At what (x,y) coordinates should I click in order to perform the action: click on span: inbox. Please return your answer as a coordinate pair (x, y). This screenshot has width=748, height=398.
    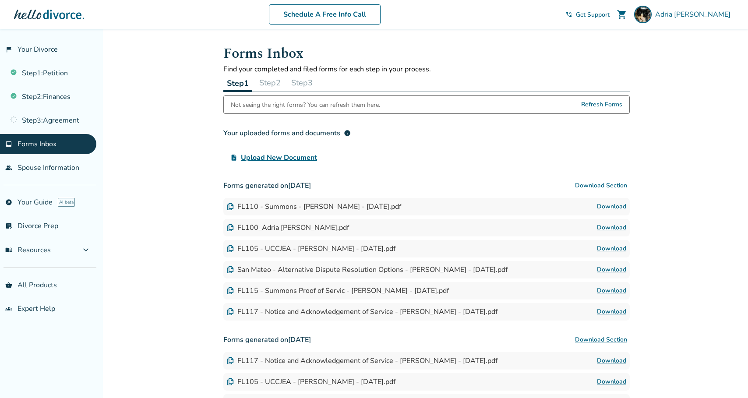
    Looking at the image, I should click on (9, 144).